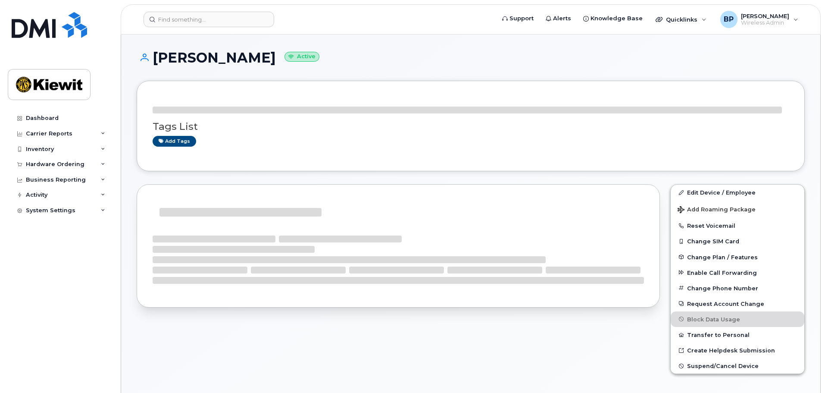  I want to click on button: Change Phone Number, so click(738, 288).